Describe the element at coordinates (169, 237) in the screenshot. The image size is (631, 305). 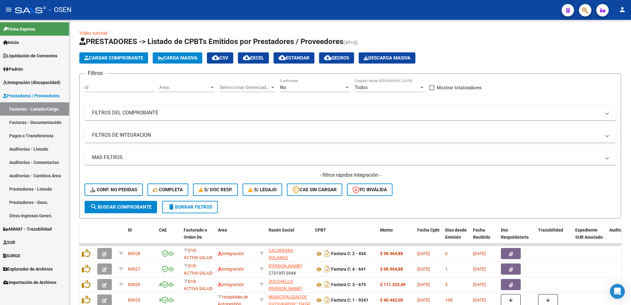
I see `datatable-header-cell: CAE` at that location.